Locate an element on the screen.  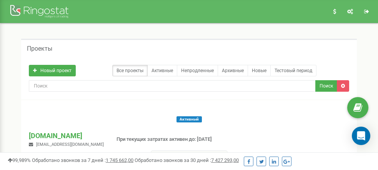
a: Новые is located at coordinates (259, 71).